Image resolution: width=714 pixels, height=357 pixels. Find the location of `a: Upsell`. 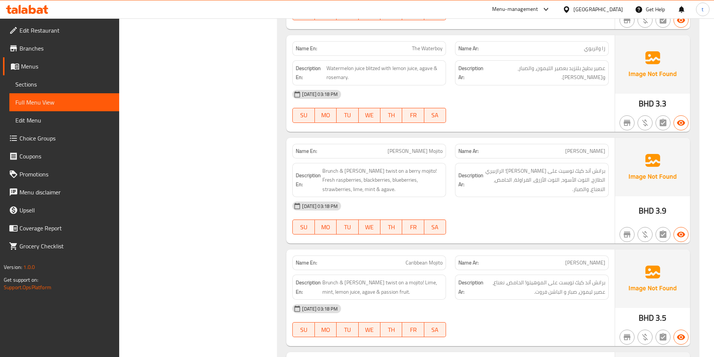

a: Upsell is located at coordinates (61, 210).